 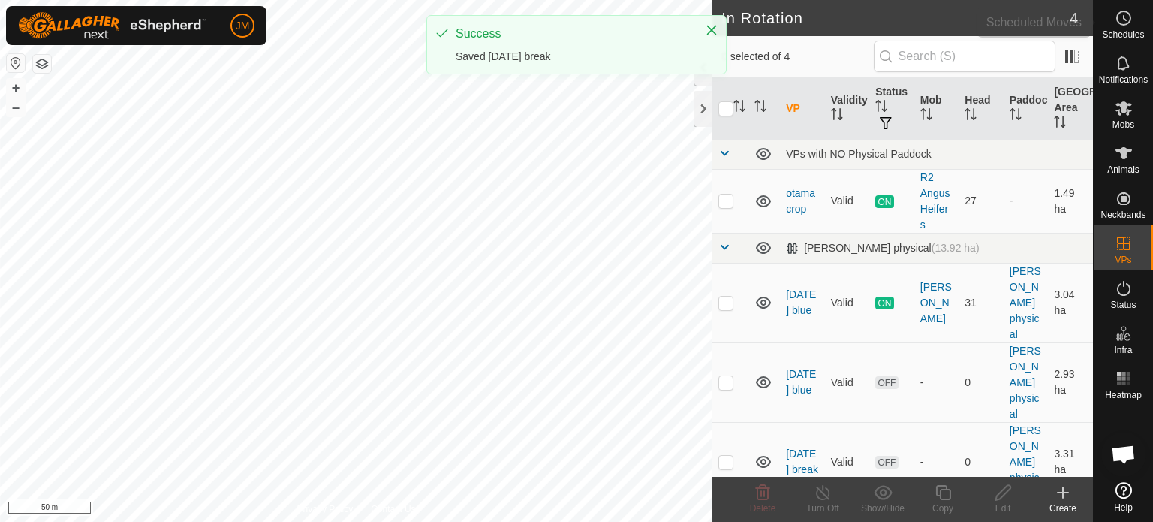 What do you see at coordinates (1123, 35) in the screenshot?
I see `span: Schedules` at bounding box center [1123, 35].